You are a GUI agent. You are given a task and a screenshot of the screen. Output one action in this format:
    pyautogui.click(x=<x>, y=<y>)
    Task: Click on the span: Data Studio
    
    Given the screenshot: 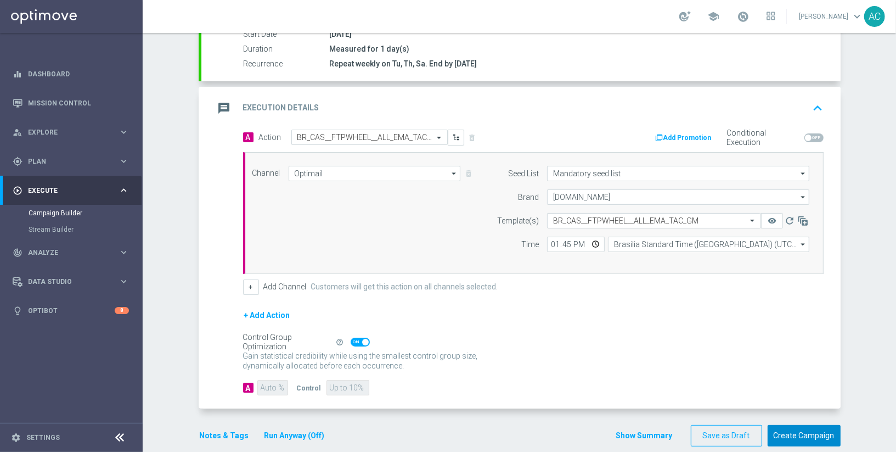 What is the action you would take?
    pyautogui.click(x=73, y=281)
    